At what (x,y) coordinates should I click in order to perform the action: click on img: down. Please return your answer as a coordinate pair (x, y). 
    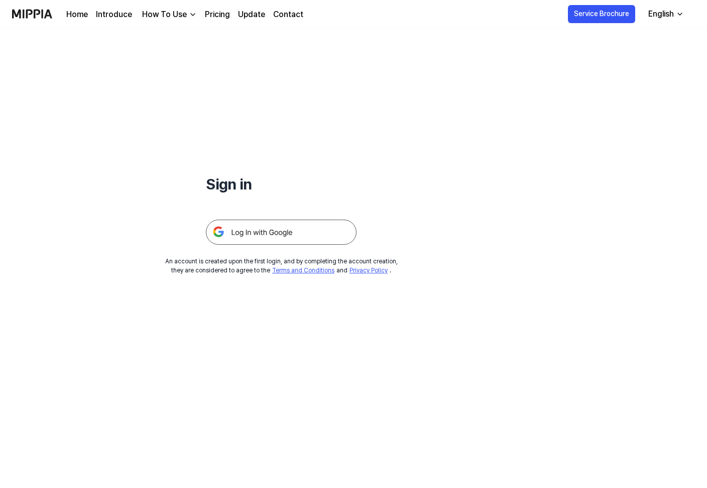
    Looking at the image, I should click on (193, 15).